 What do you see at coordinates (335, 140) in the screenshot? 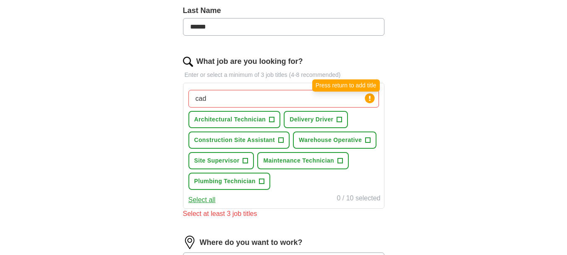
I see `button: Warehouse Operative` at bounding box center [335, 140].